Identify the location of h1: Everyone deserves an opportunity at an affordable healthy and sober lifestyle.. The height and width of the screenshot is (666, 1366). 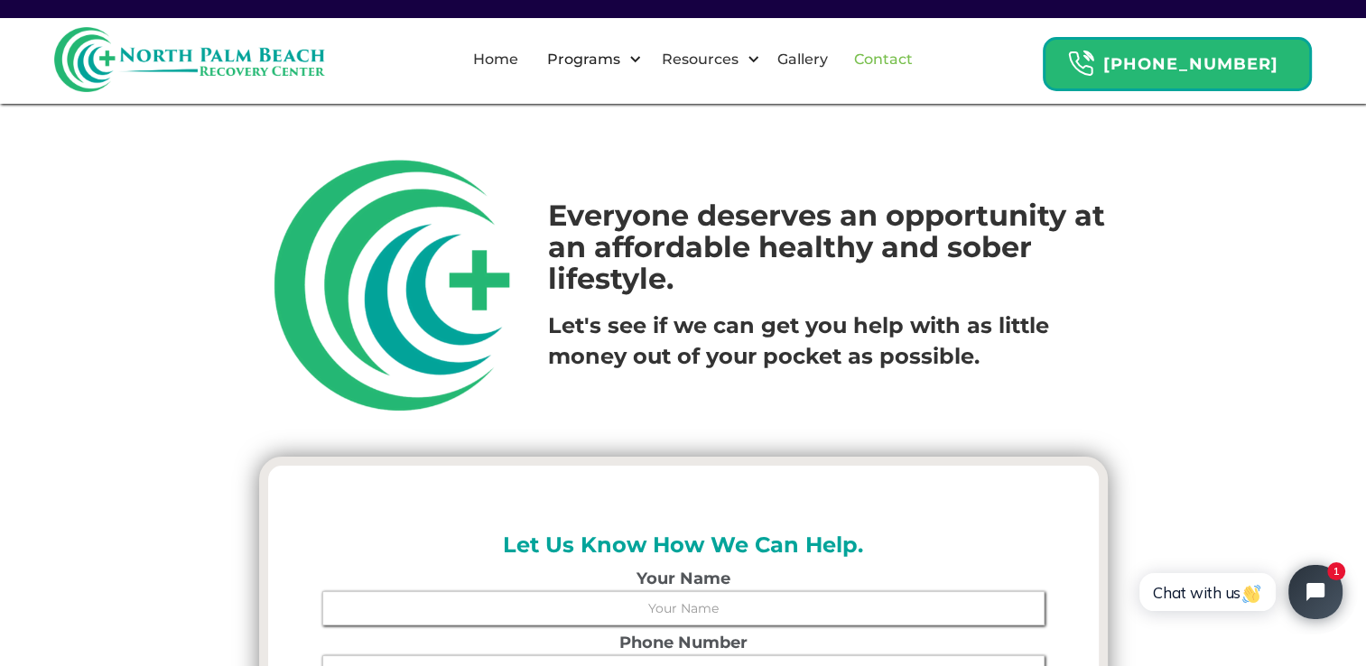
(827, 247).